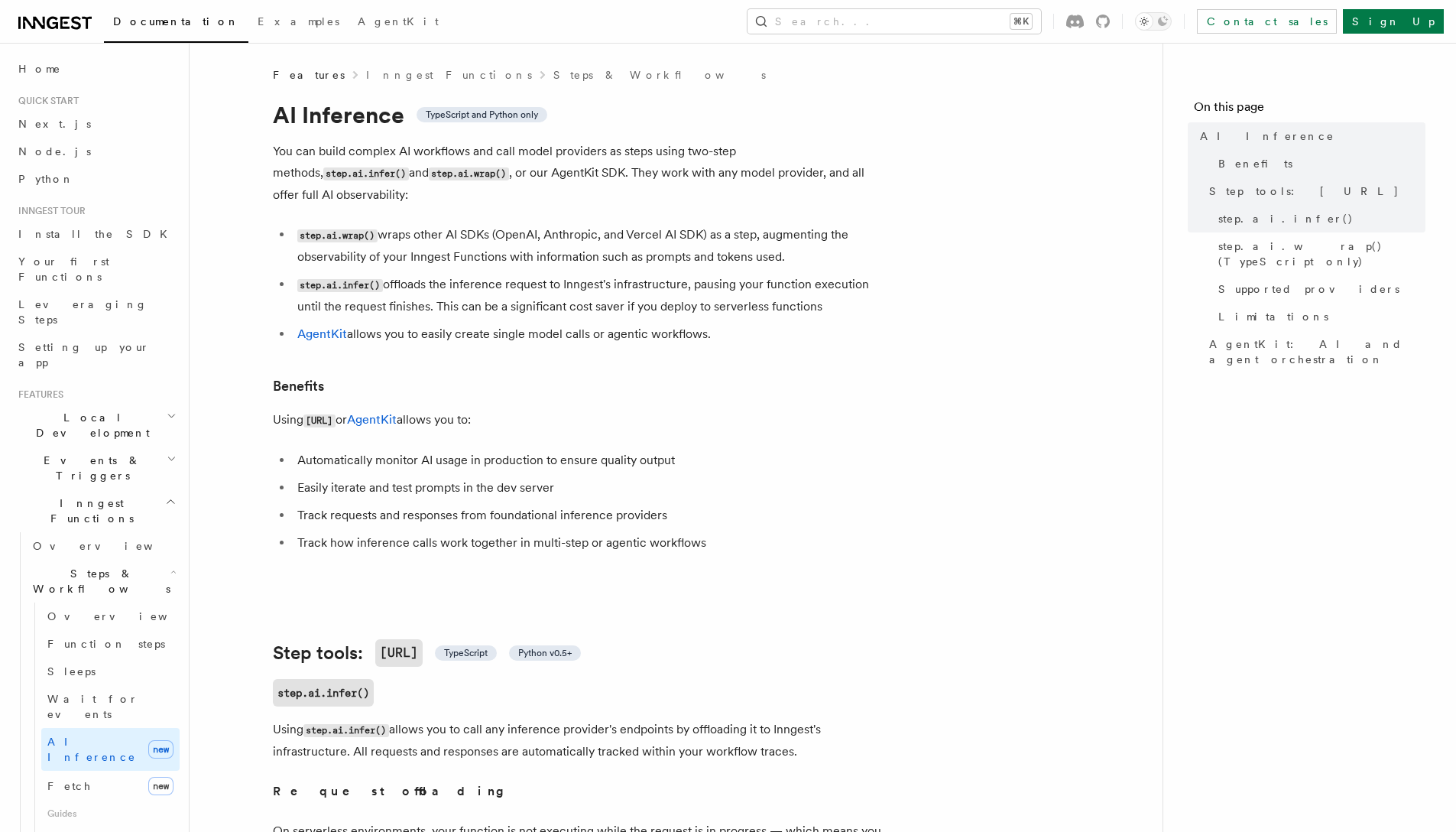 Image resolution: width=1456 pixels, height=832 pixels. What do you see at coordinates (95, 178) in the screenshot?
I see `a: Python` at bounding box center [95, 178].